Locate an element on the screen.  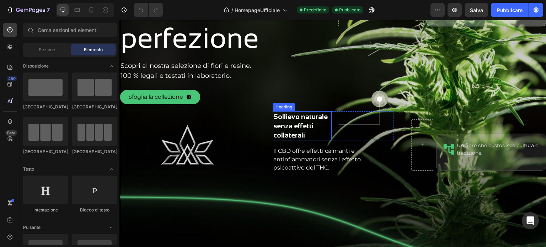
p: Scopri al nostra selezione di fiori e resine. 100 % legali e testati in laboratorio. is located at coordinates (77, 51).